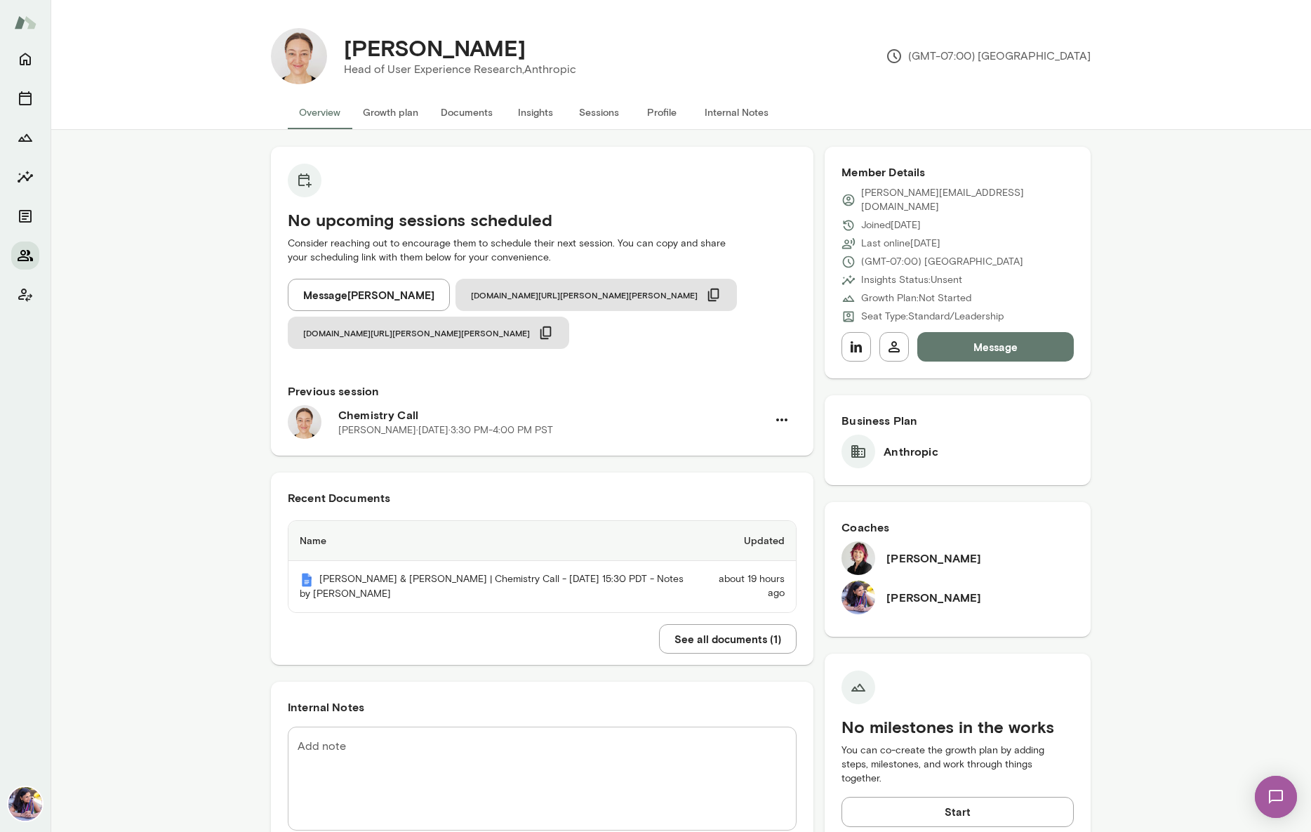  I want to click on h6: Business Plan, so click(957, 420).